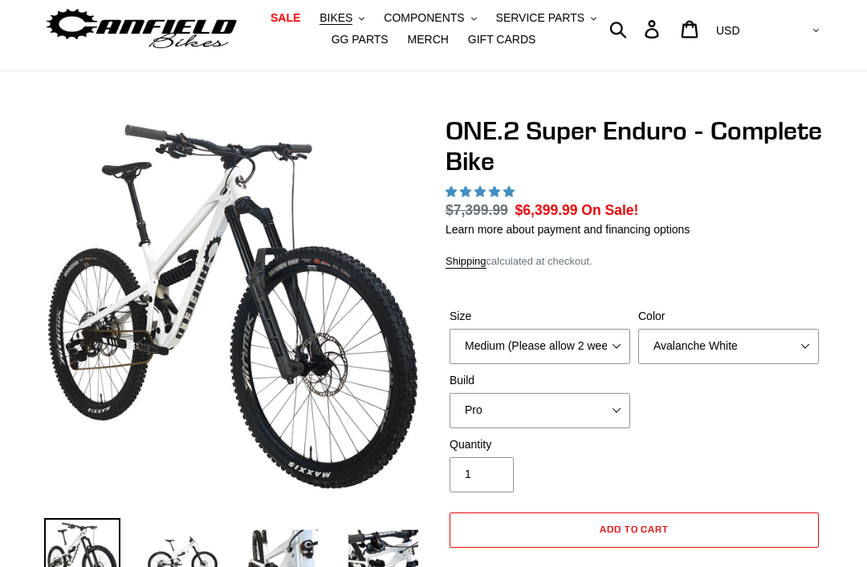 The image size is (867, 567). What do you see at coordinates (540, 18) in the screenshot?
I see `span: SERVICE PARTS` at bounding box center [540, 18].